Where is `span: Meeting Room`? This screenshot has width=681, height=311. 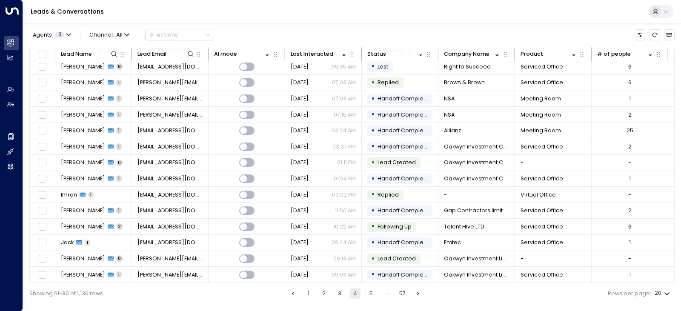 span: Meeting Room is located at coordinates (540, 131).